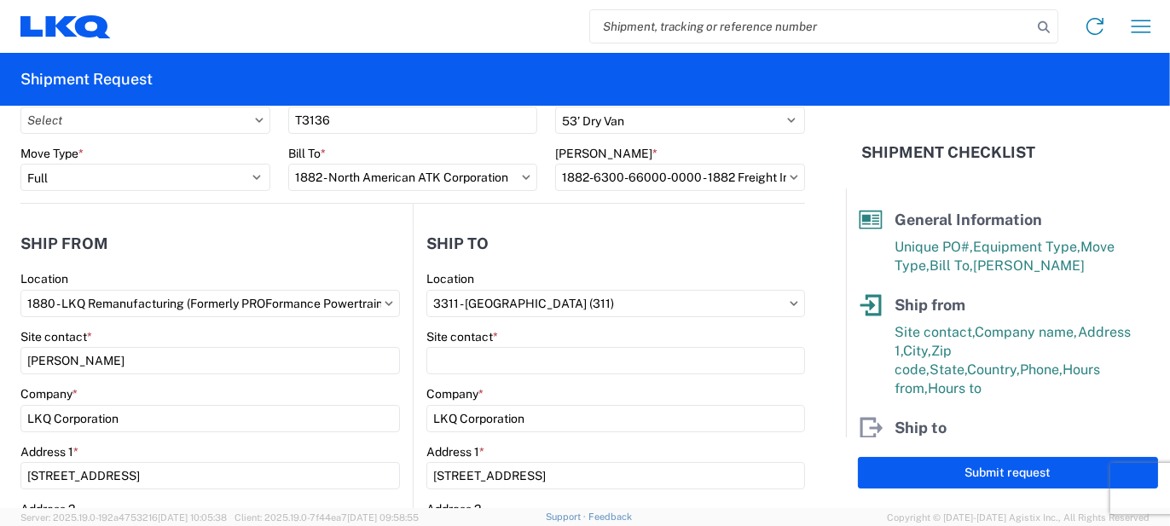  Describe the element at coordinates (1026, 332) in the screenshot. I see `span: Company name,` at that location.